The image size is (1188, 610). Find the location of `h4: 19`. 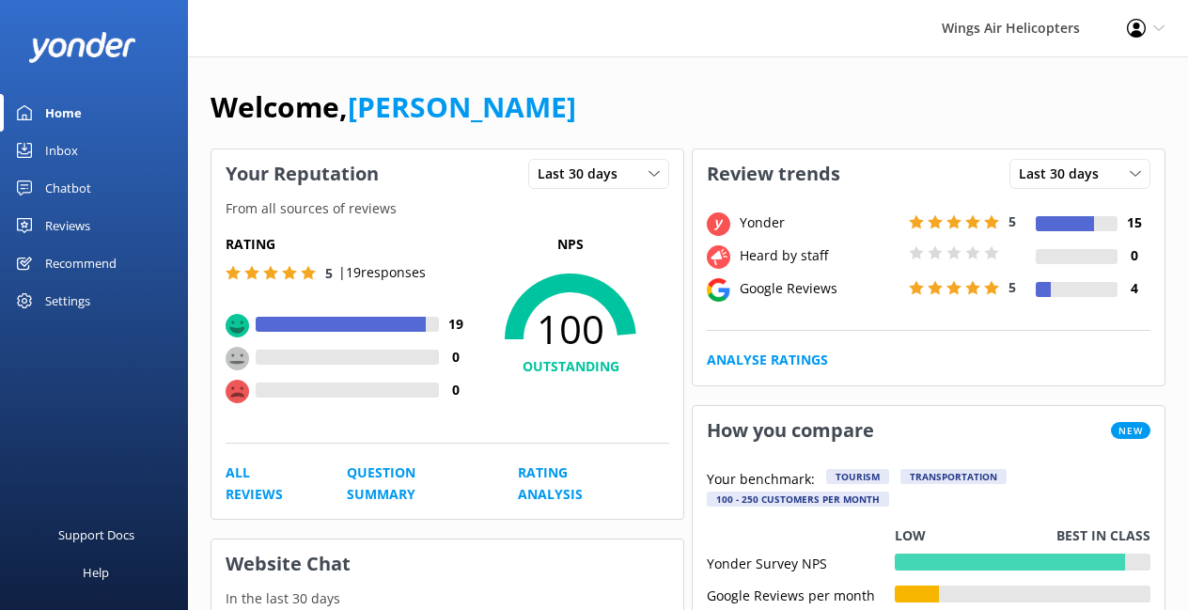

h4: 19 is located at coordinates (455, 324).